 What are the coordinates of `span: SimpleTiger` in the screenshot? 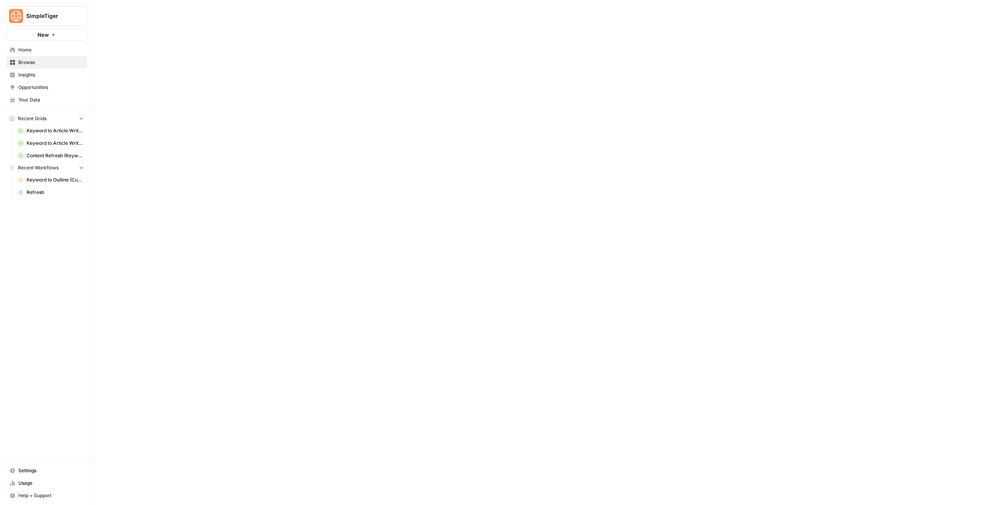 It's located at (50, 16).